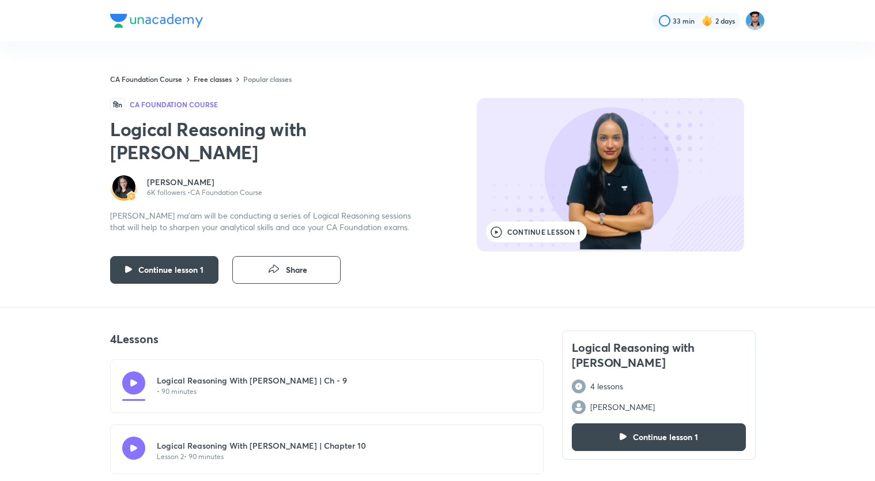  What do you see at coordinates (610, 180) in the screenshot?
I see `img: edu-image` at bounding box center [610, 180].